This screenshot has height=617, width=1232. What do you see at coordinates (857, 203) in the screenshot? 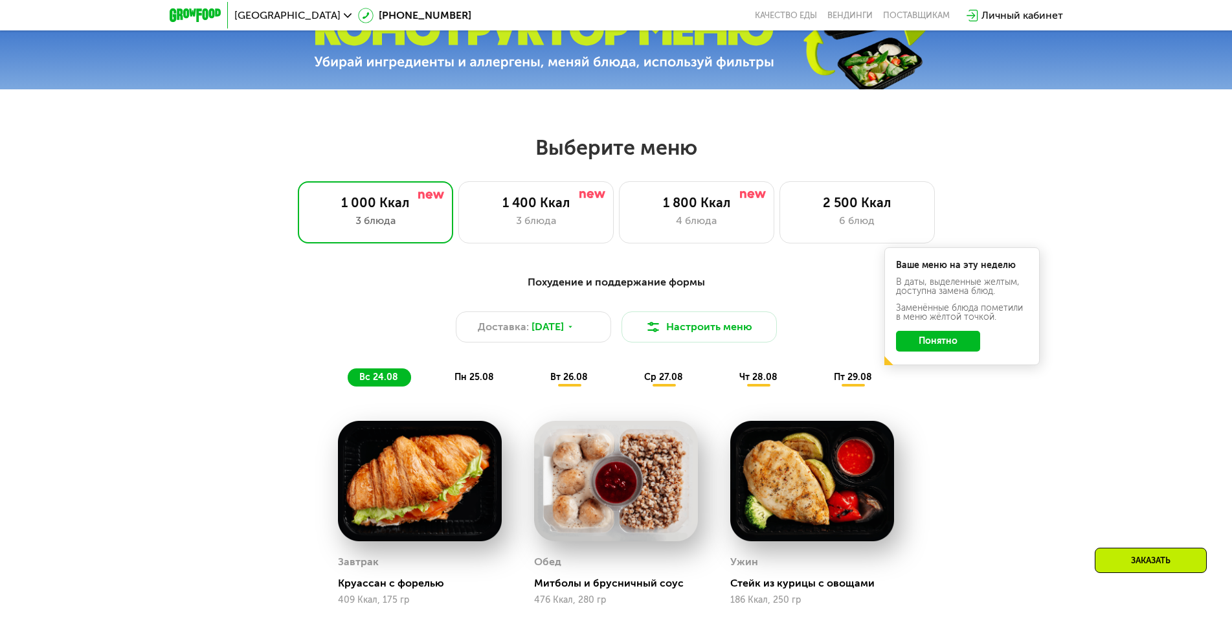
I see `div: 2 500 Ккал` at bounding box center [857, 203].